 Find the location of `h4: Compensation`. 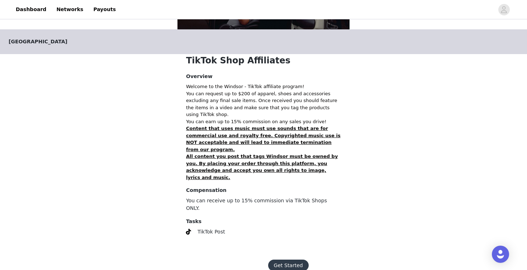

h4: Compensation is located at coordinates (263, 190).